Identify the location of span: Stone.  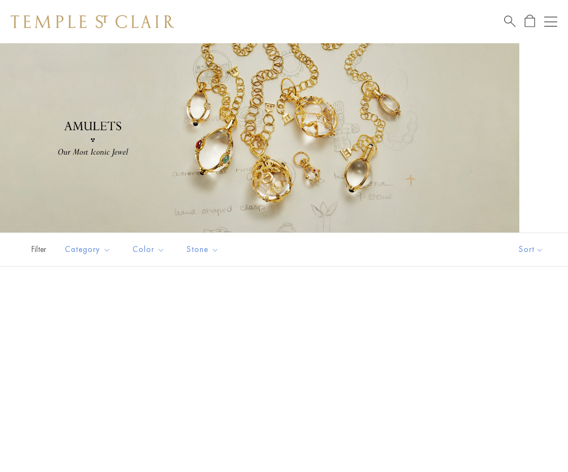
(204, 249).